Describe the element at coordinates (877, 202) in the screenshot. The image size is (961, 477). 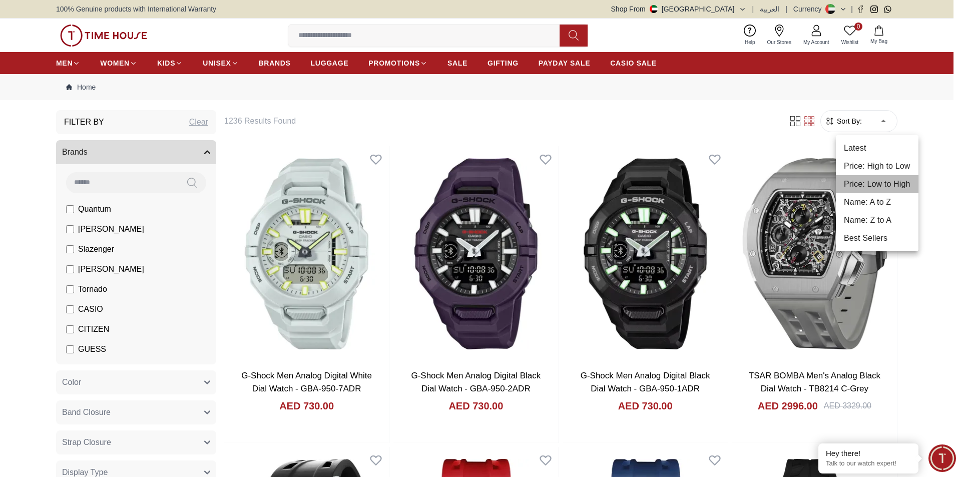
I see `li: Name: A to Z` at that location.